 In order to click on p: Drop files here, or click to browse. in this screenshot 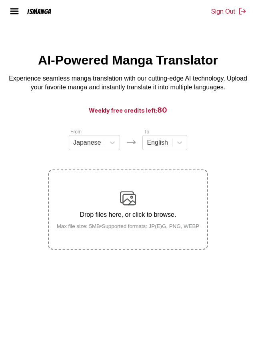, I will do `click(128, 215)`.